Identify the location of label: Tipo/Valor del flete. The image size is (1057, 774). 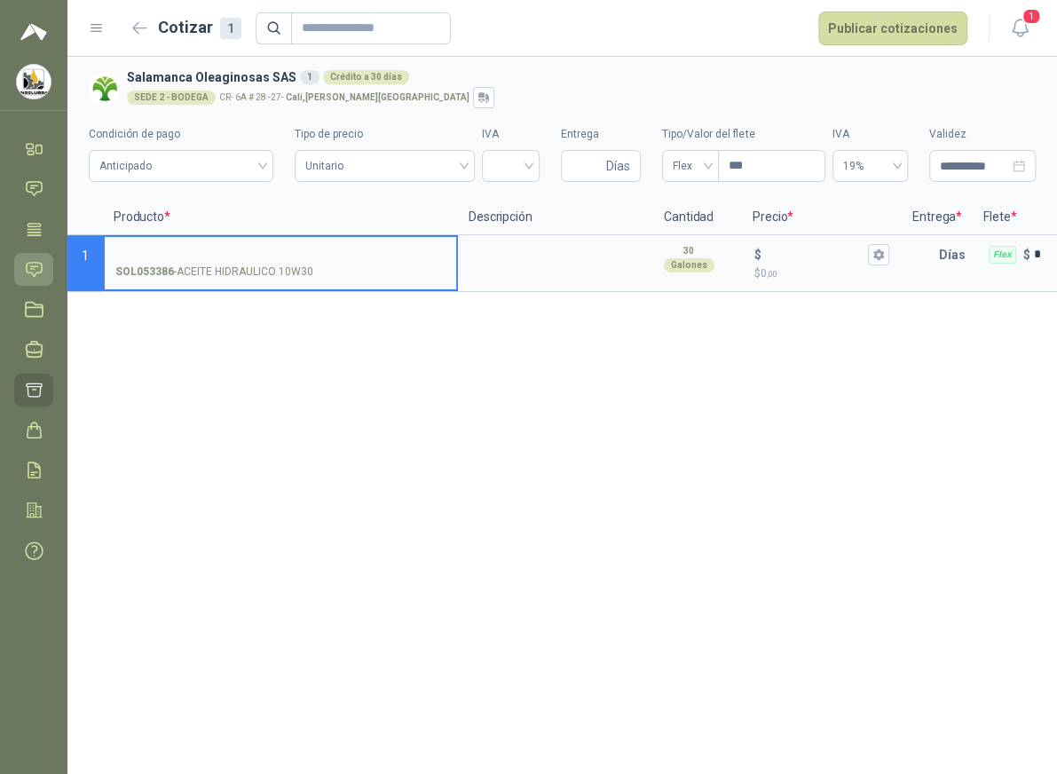
(743, 134).